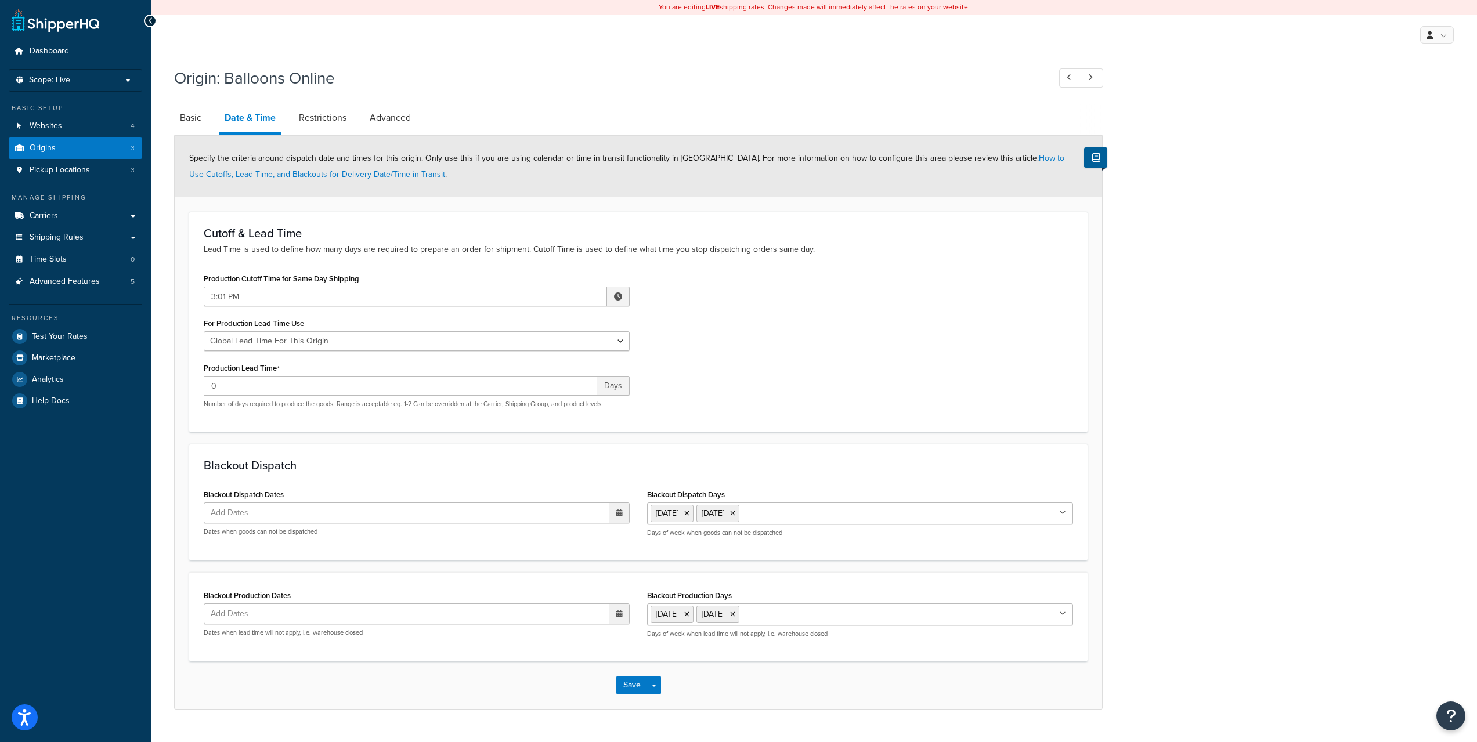 This screenshot has width=1477, height=742. I want to click on span: 4, so click(132, 126).